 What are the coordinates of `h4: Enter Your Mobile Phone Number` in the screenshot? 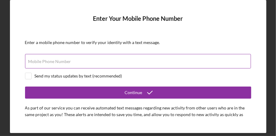 It's located at (138, 23).